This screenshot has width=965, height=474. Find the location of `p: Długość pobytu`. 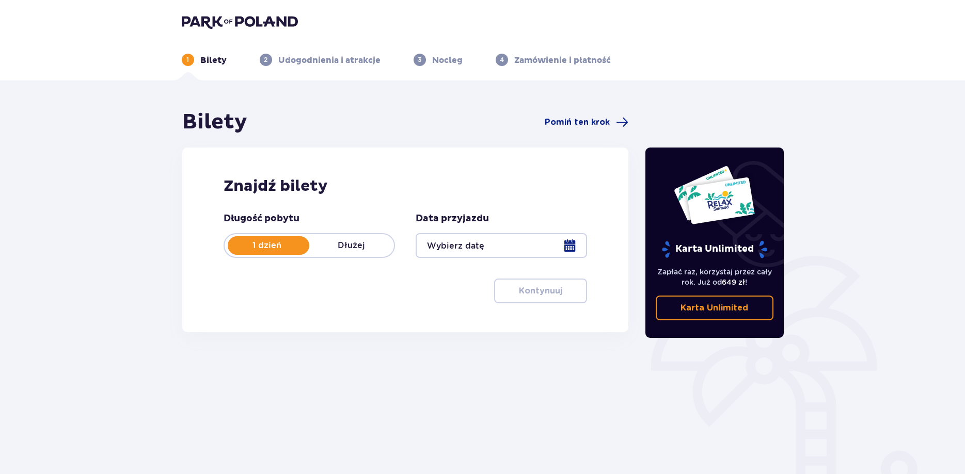

p: Długość pobytu is located at coordinates (261, 219).